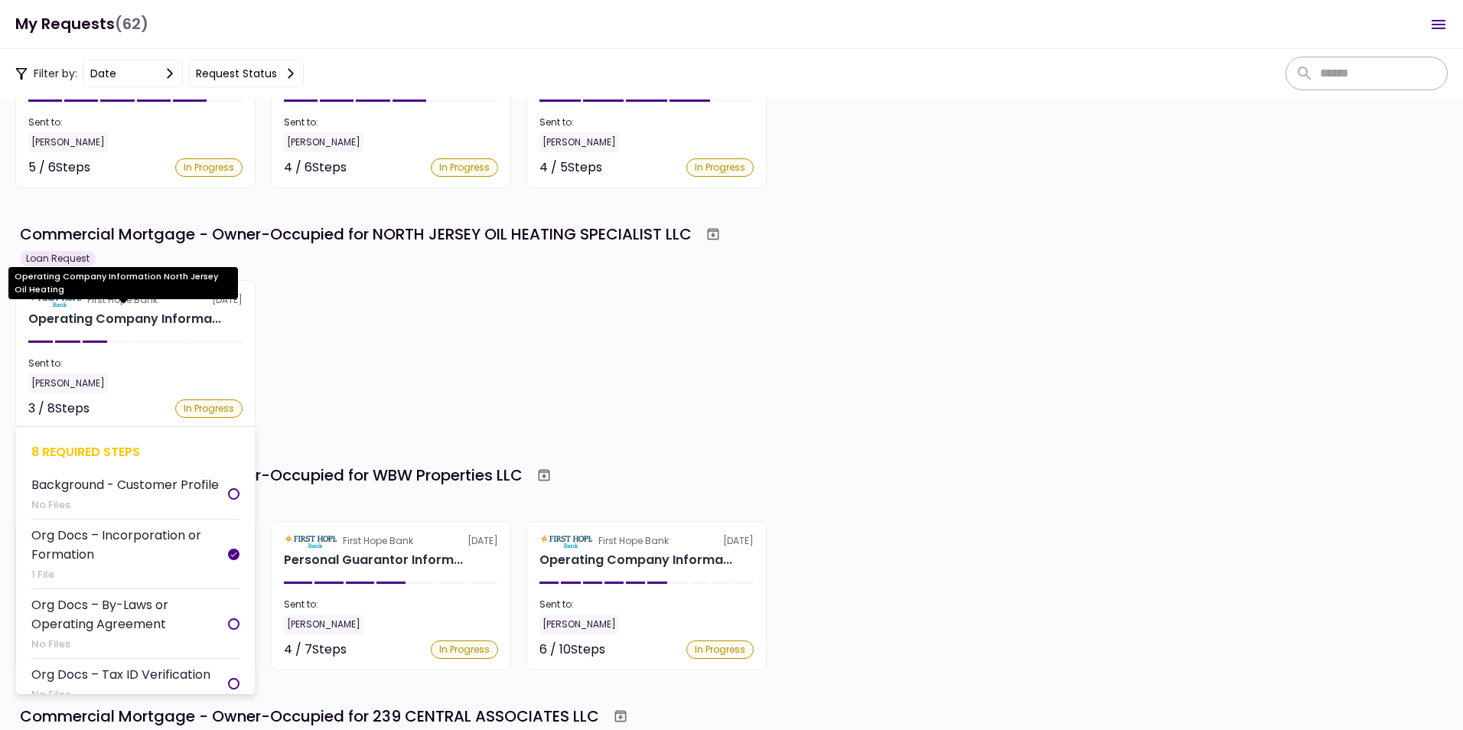 This screenshot has width=1463, height=730. What do you see at coordinates (125, 484) in the screenshot?
I see `div: Background - Customer Profile` at bounding box center [125, 484].